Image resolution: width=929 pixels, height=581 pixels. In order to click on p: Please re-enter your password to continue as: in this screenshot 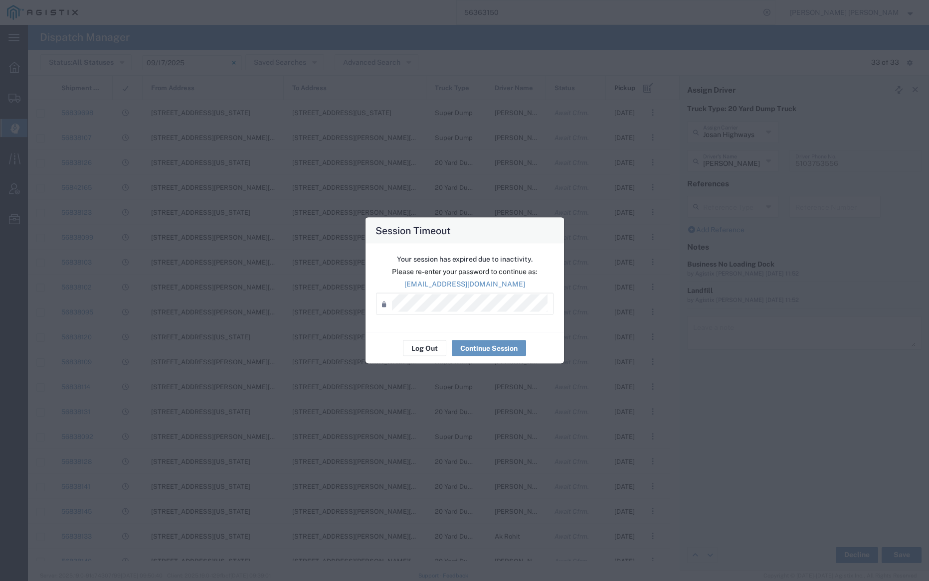, I will do `click(465, 272)`.